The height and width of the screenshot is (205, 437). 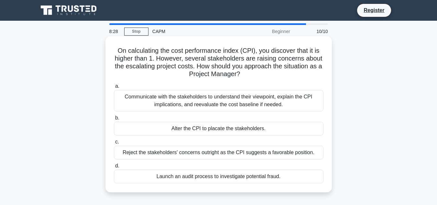 I want to click on h5: On calculating the cost performance index (CPI), you discover that it is higher than 1. However, ..., so click(x=219, y=62).